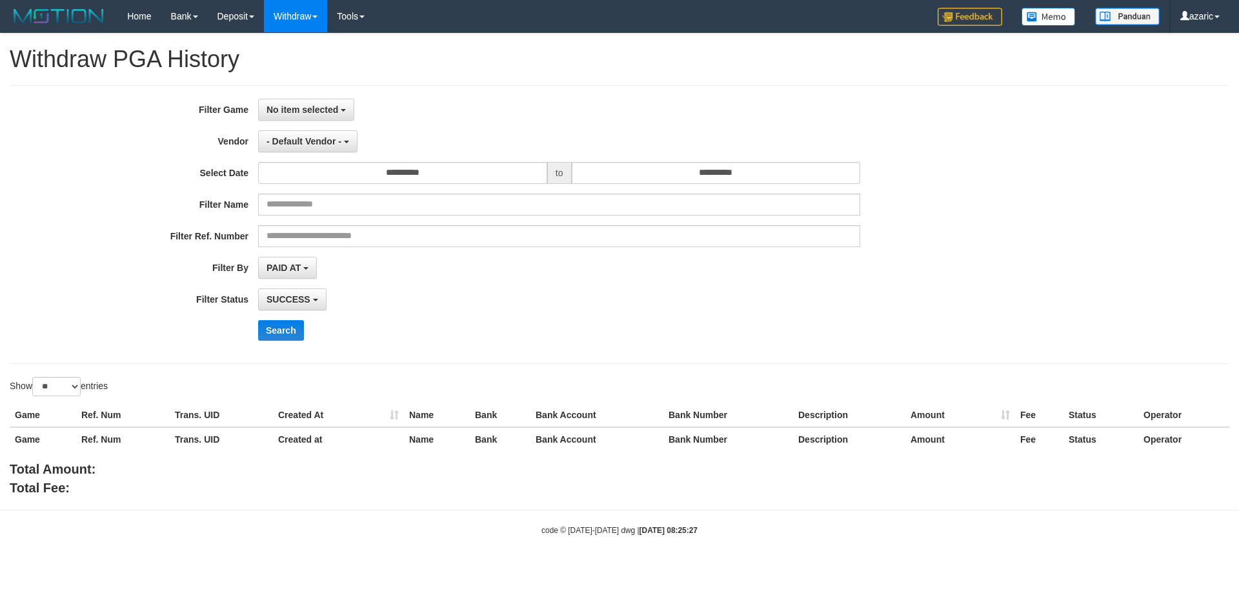 Image resolution: width=1239 pixels, height=593 pixels. What do you see at coordinates (302, 110) in the screenshot?
I see `span: No item selected` at bounding box center [302, 110].